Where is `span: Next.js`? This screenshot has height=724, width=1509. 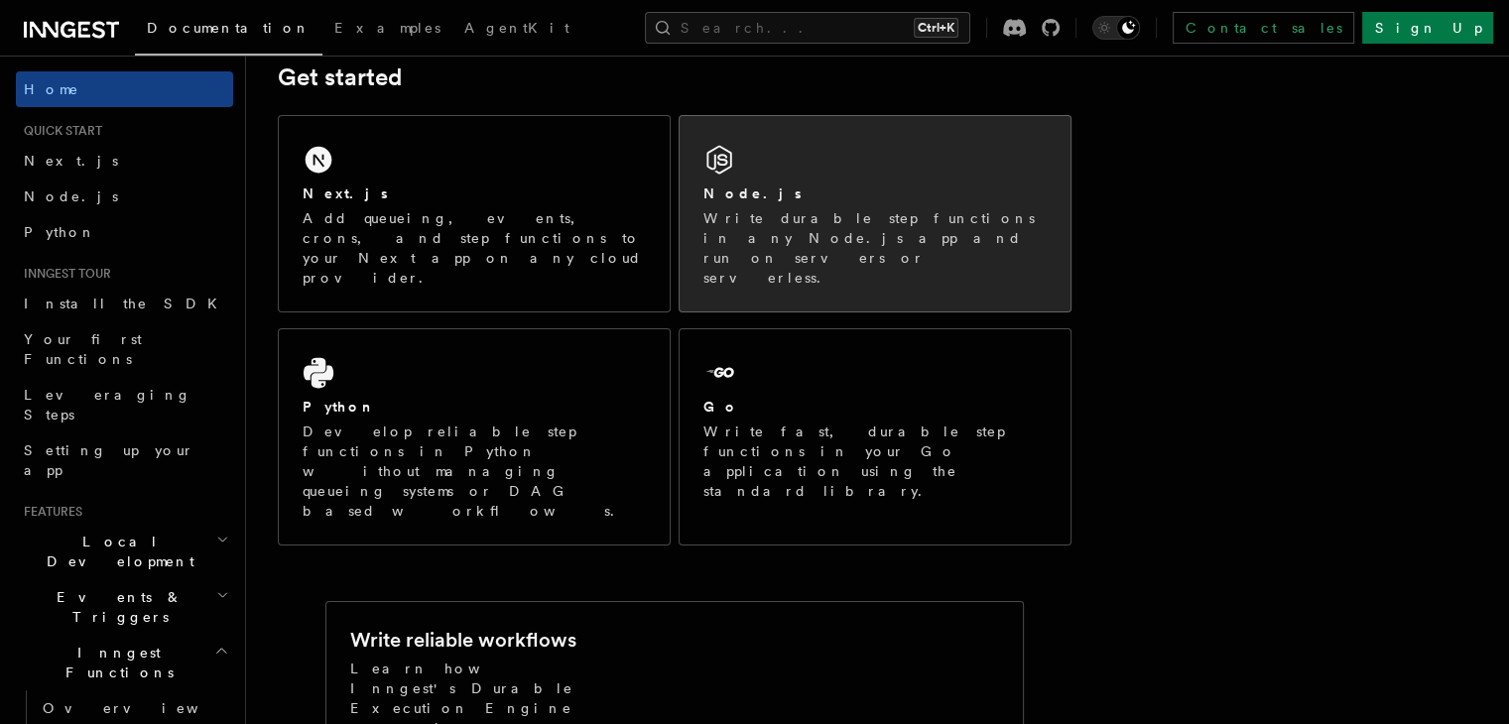
span: Next.js is located at coordinates (70, 161).